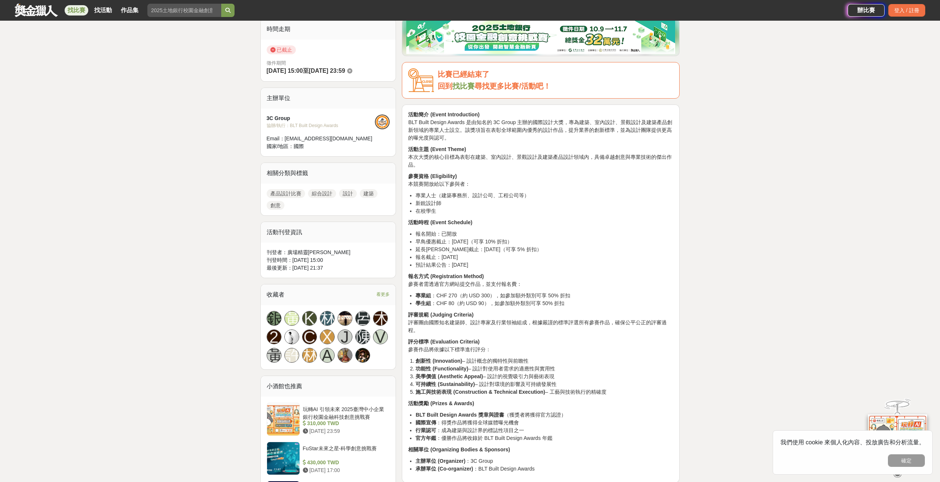 This screenshot has width=940, height=482. Describe the element at coordinates (545, 469) in the screenshot. I see `li: ：BLT Built Design Awards` at that location.